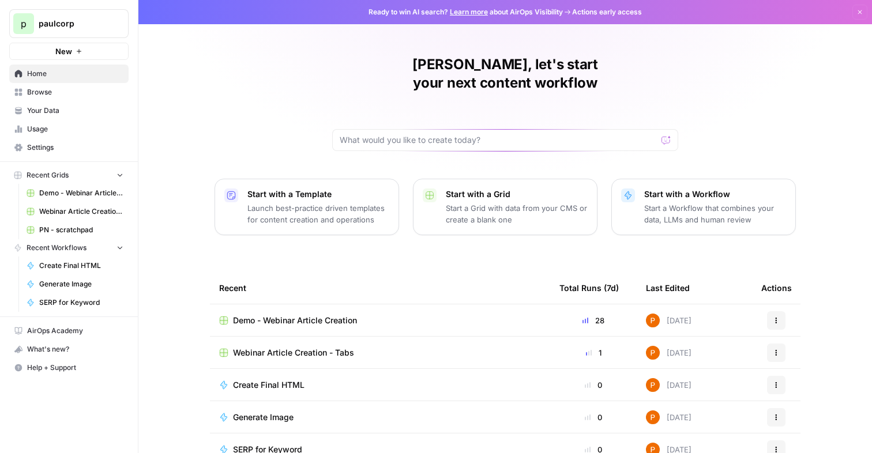 The image size is (872, 453). Describe the element at coordinates (24, 24) in the screenshot. I see `span: p` at that location.